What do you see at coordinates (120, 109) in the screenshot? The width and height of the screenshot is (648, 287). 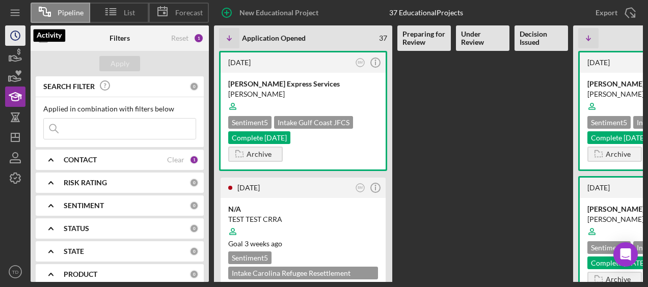 I see `div: Applied in combination with filters below` at bounding box center [120, 109].